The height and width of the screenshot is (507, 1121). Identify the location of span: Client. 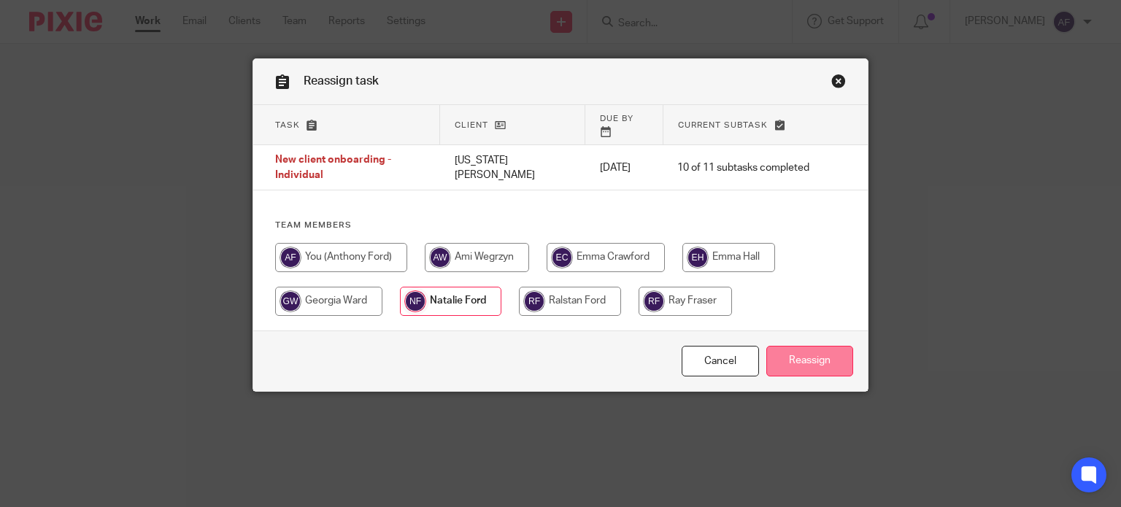
(472, 125).